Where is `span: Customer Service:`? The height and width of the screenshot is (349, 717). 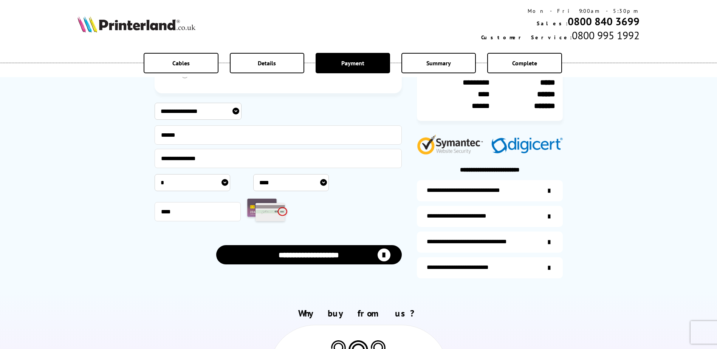
span: Customer Service: is located at coordinates (526, 37).